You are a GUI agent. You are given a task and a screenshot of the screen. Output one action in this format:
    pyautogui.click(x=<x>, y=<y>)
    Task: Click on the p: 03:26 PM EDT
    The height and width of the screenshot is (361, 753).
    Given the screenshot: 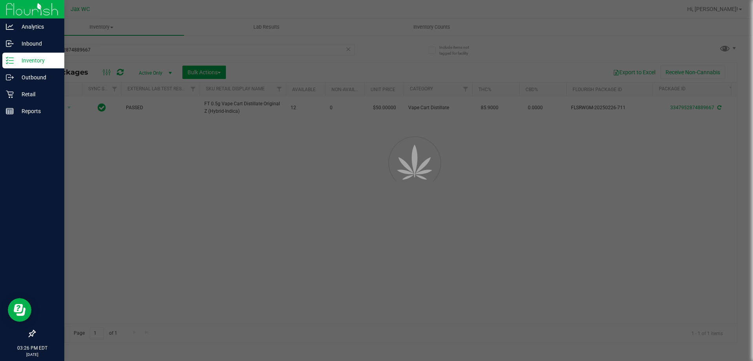 What is the action you would take?
    pyautogui.click(x=32, y=348)
    